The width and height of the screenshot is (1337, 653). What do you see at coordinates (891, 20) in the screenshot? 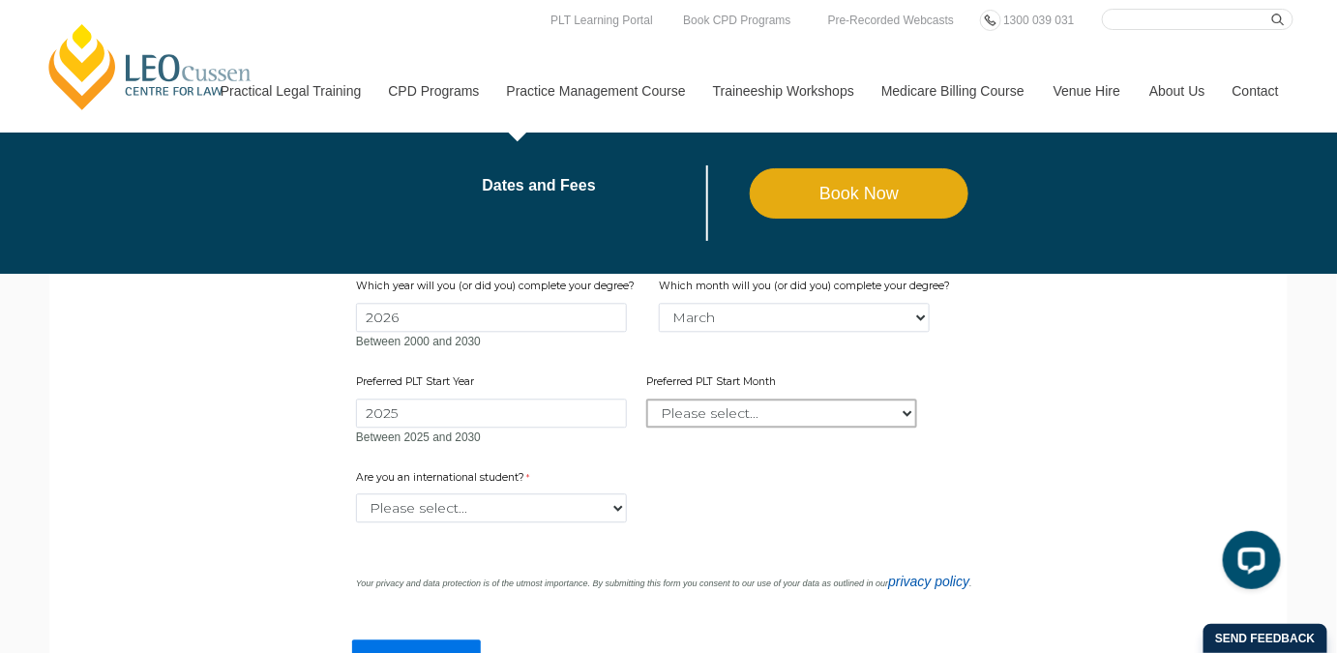
I see `a: Pre-Recorded Webcasts` at bounding box center [891, 20].